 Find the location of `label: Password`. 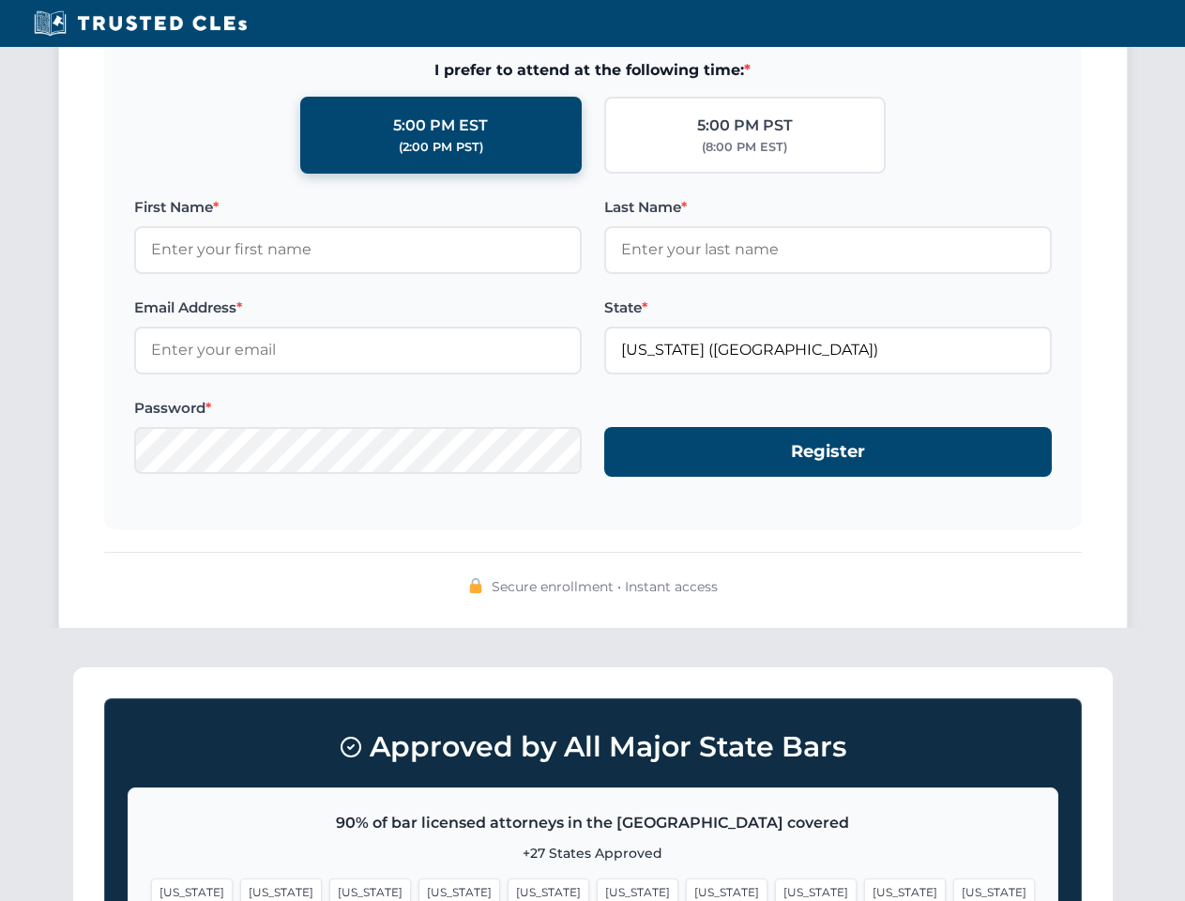

label: Password is located at coordinates (358, 408).